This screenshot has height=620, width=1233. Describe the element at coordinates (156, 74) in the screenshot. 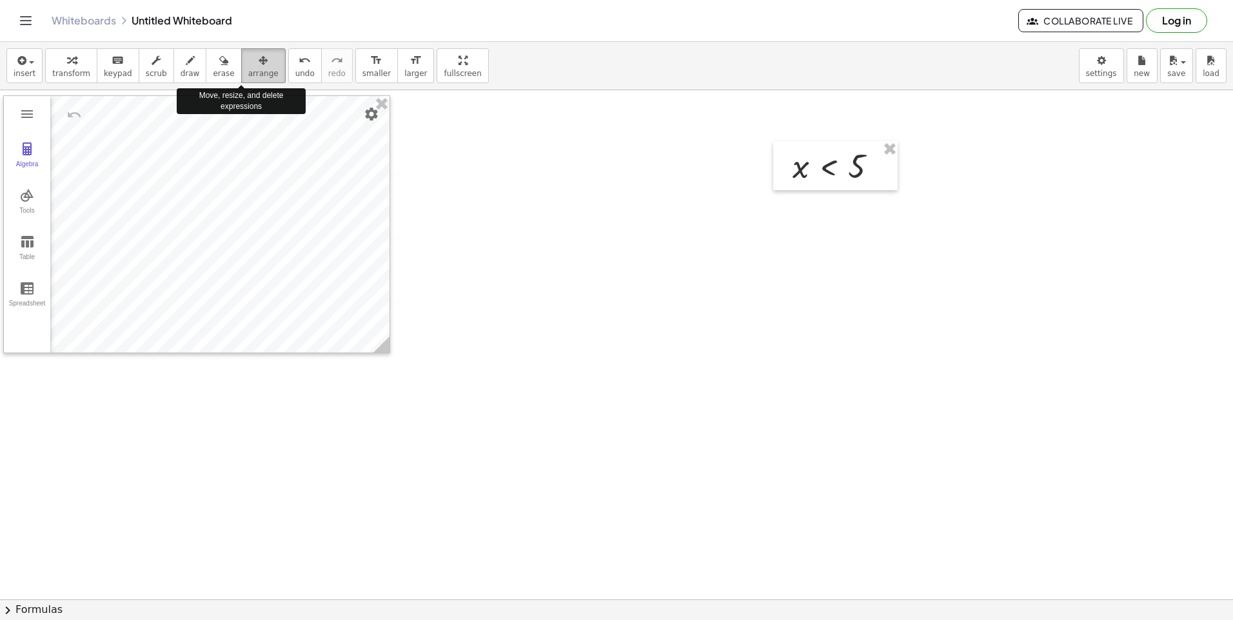

I see `span: scrub` at that location.